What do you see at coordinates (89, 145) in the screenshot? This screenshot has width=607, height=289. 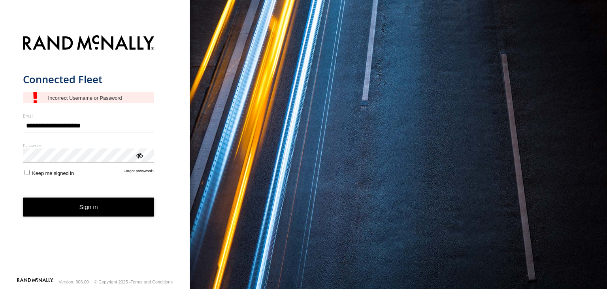 I see `label: Password` at bounding box center [89, 145].